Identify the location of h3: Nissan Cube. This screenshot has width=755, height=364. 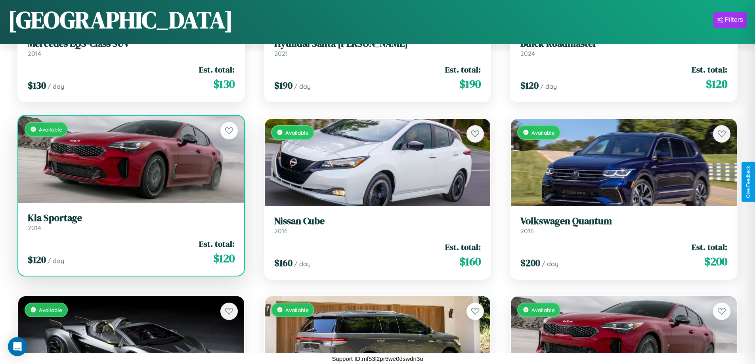
(378, 221).